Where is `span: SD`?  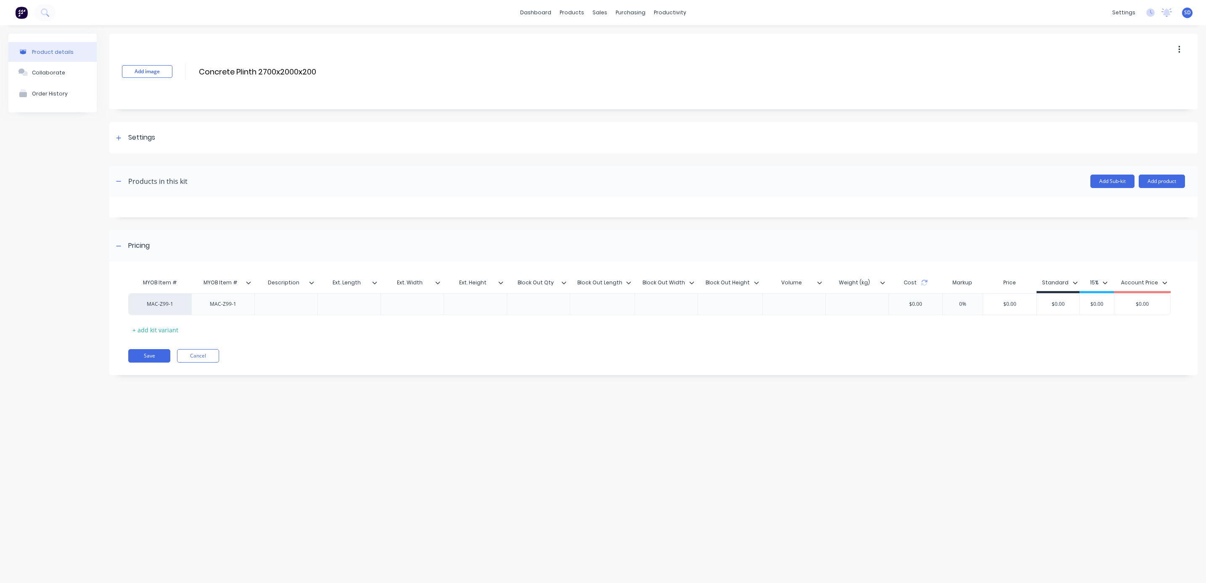
span: SD is located at coordinates (1188, 13).